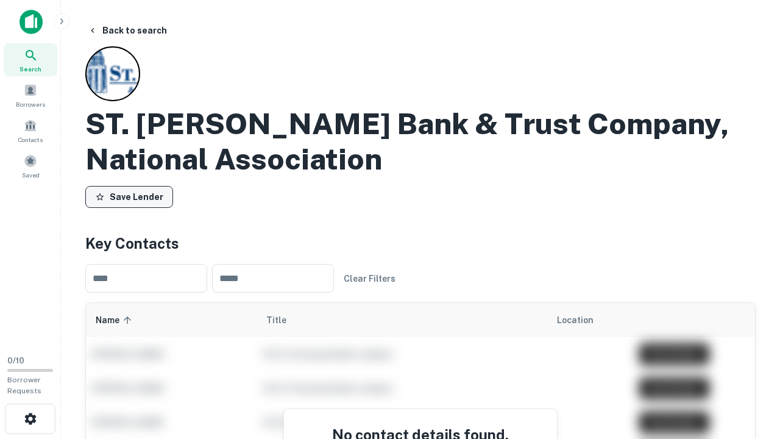 This screenshot has height=439, width=780. I want to click on button: Clear Filters, so click(369, 279).